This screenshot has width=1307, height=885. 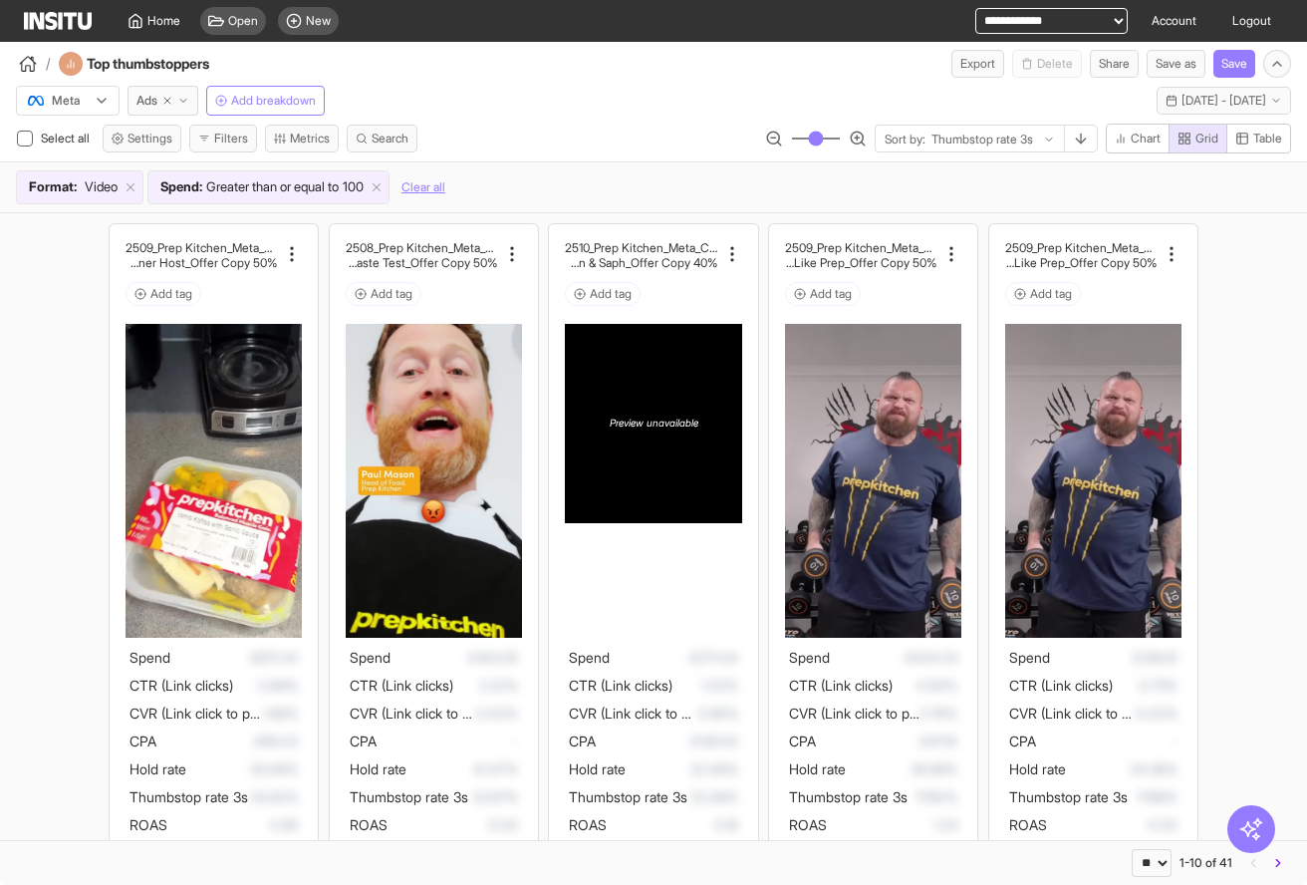 I want to click on button: Save as, so click(x=1176, y=64).